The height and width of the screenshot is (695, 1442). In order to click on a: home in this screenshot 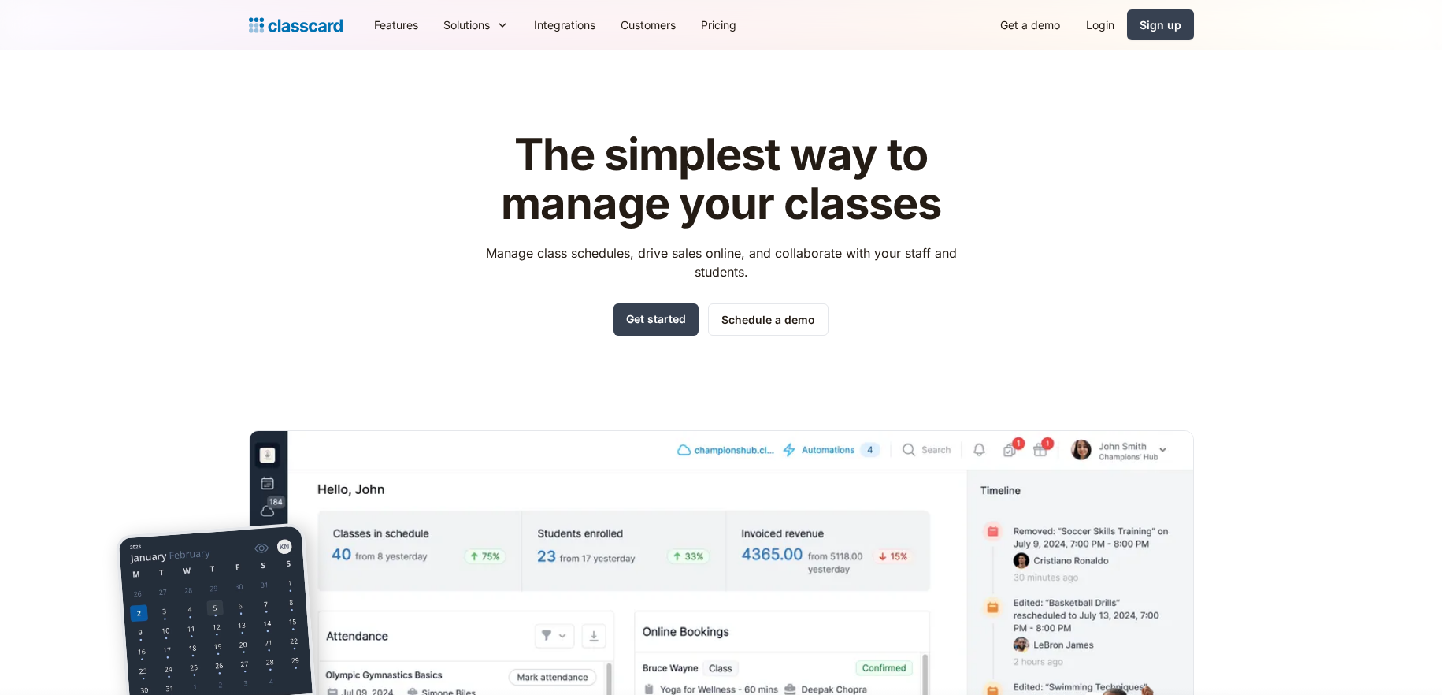, I will do `click(295, 25)`.